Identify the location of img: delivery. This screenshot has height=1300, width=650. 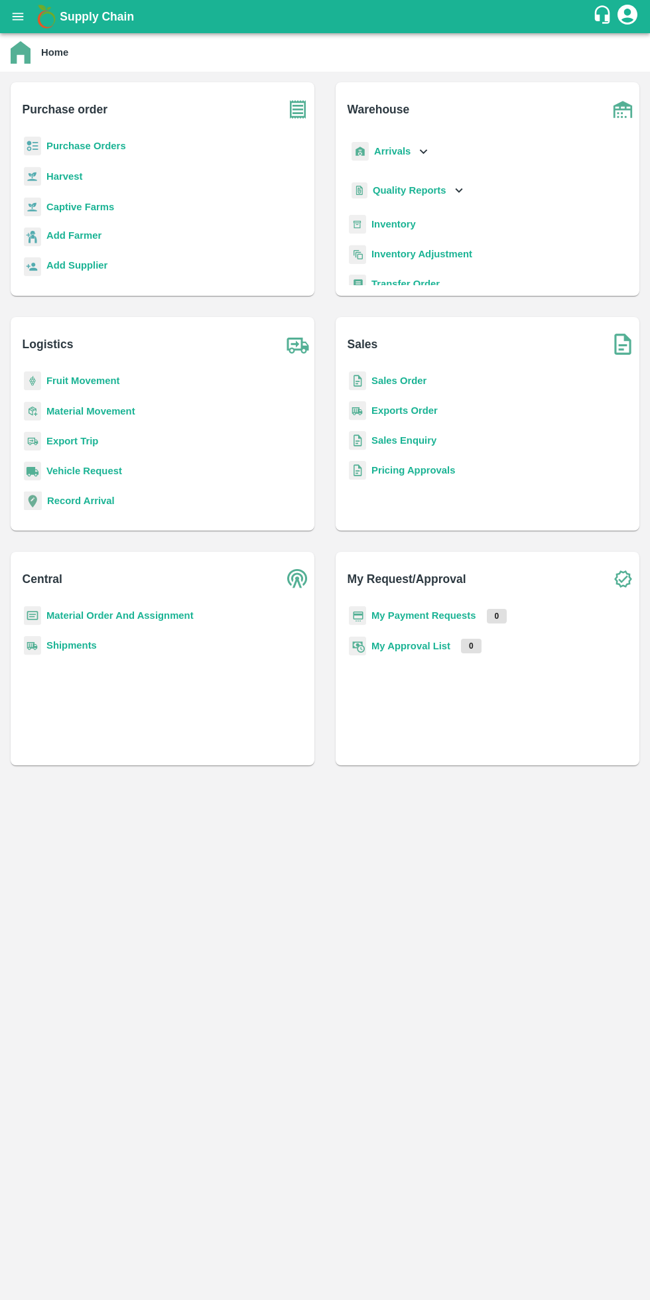
(32, 441).